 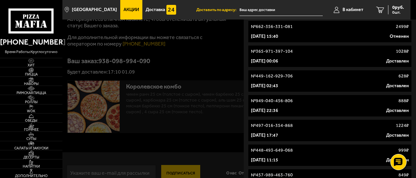 I want to click on span: 0 руб., so click(x=398, y=7).